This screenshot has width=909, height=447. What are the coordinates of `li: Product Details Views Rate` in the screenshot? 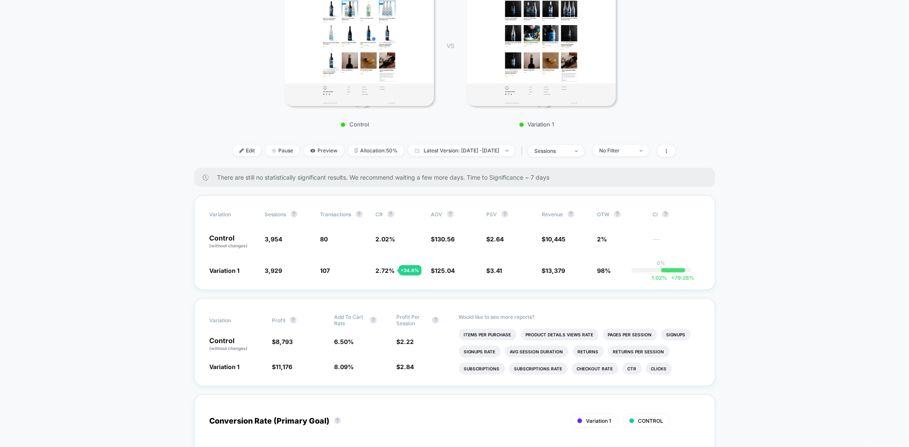 It's located at (560, 335).